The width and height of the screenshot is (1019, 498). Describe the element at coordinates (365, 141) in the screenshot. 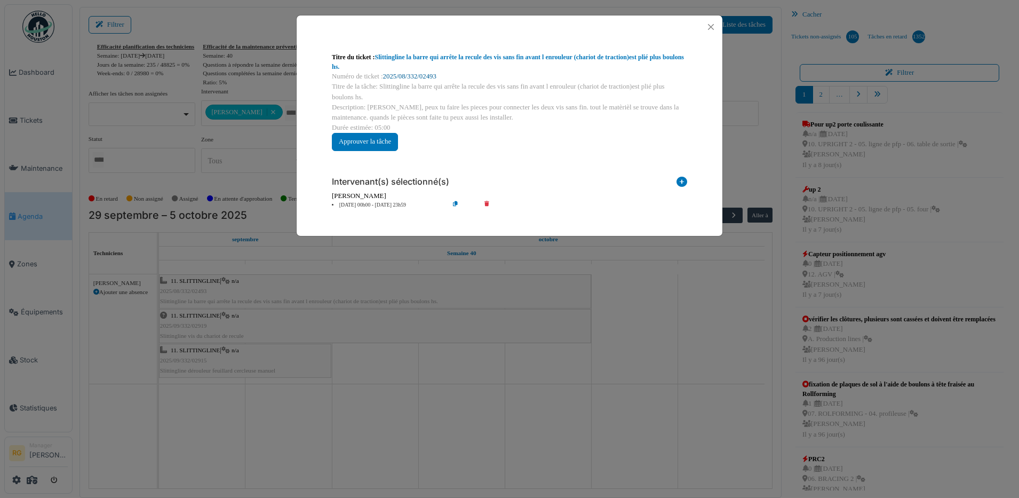

I see `button: Approuver la tâche` at that location.